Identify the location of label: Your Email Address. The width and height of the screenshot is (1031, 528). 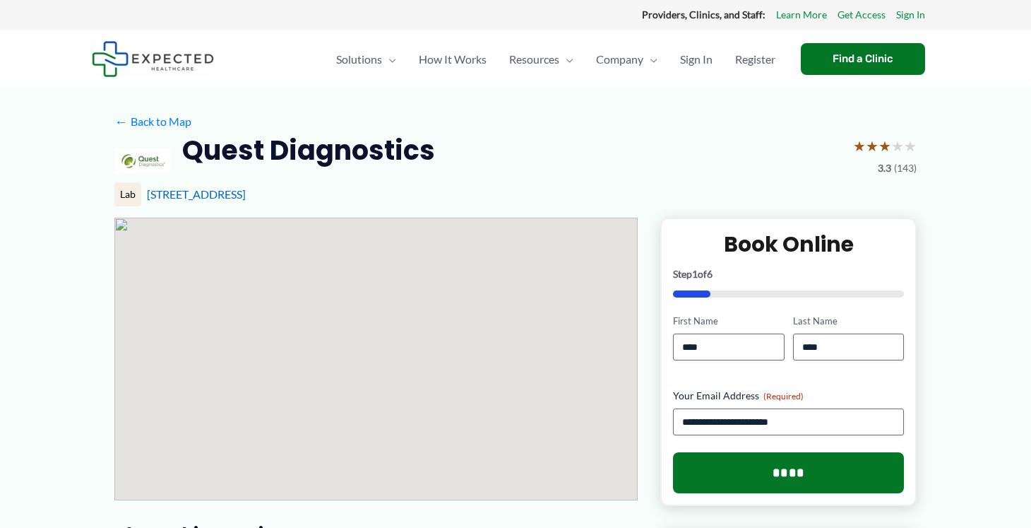
(788, 396).